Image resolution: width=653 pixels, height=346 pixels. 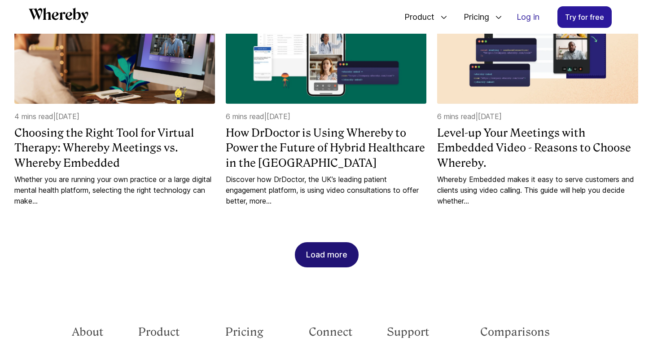 What do you see at coordinates (115, 148) in the screenshot?
I see `h4: Choosing the Right Tool for Virtual Therapy: Whereby Meetings vs. Whereby Embedded` at bounding box center [115, 148].